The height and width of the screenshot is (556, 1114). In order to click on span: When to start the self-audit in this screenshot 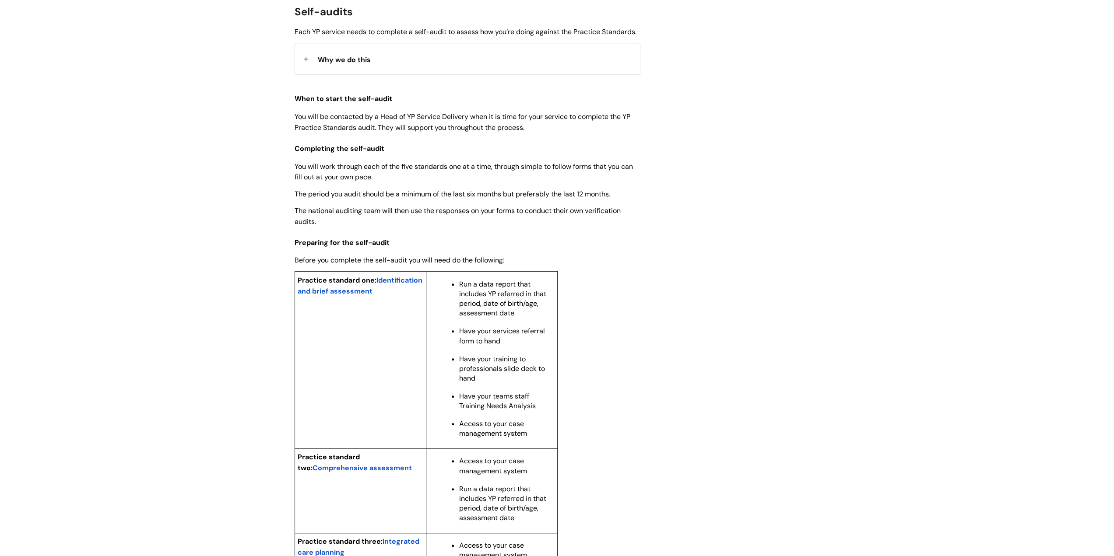, I will do `click(343, 98)`.